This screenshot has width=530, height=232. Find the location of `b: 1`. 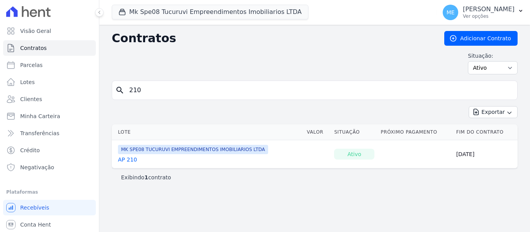

b: 1 is located at coordinates (146, 178).